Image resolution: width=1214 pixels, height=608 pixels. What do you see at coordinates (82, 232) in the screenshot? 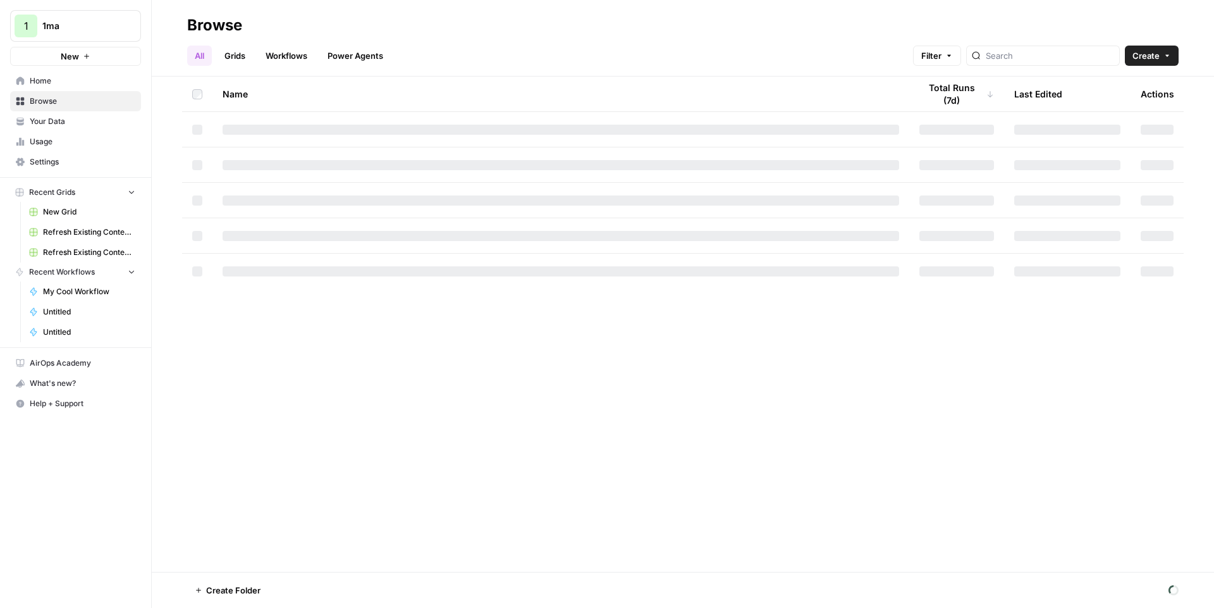
I see `a: Refresh Existing Content (13)` at bounding box center [82, 232].